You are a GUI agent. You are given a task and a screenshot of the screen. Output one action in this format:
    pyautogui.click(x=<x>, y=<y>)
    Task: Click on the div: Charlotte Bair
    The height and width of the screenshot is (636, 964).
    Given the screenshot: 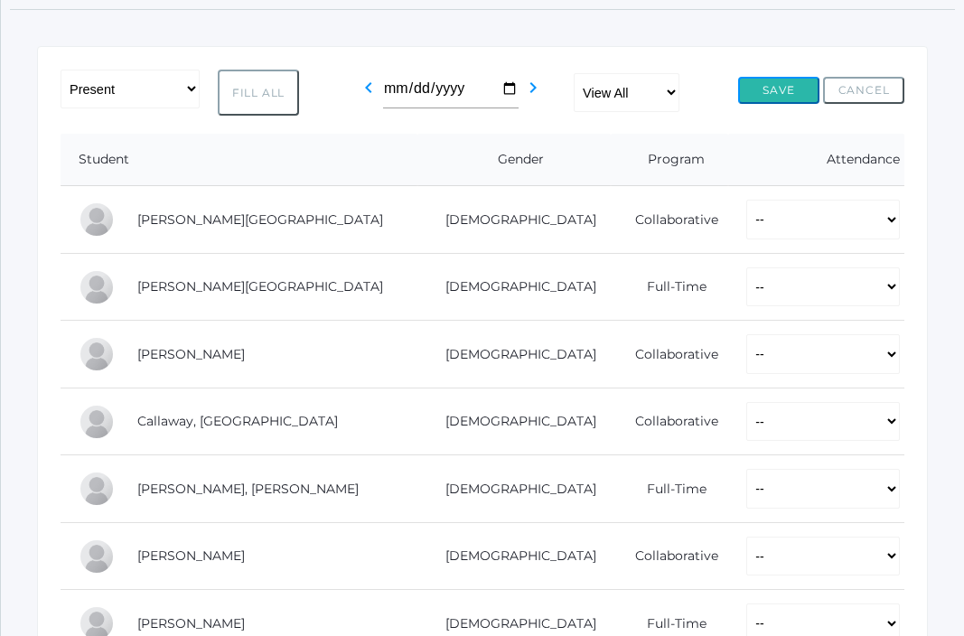 What is the action you would take?
    pyautogui.click(x=97, y=220)
    